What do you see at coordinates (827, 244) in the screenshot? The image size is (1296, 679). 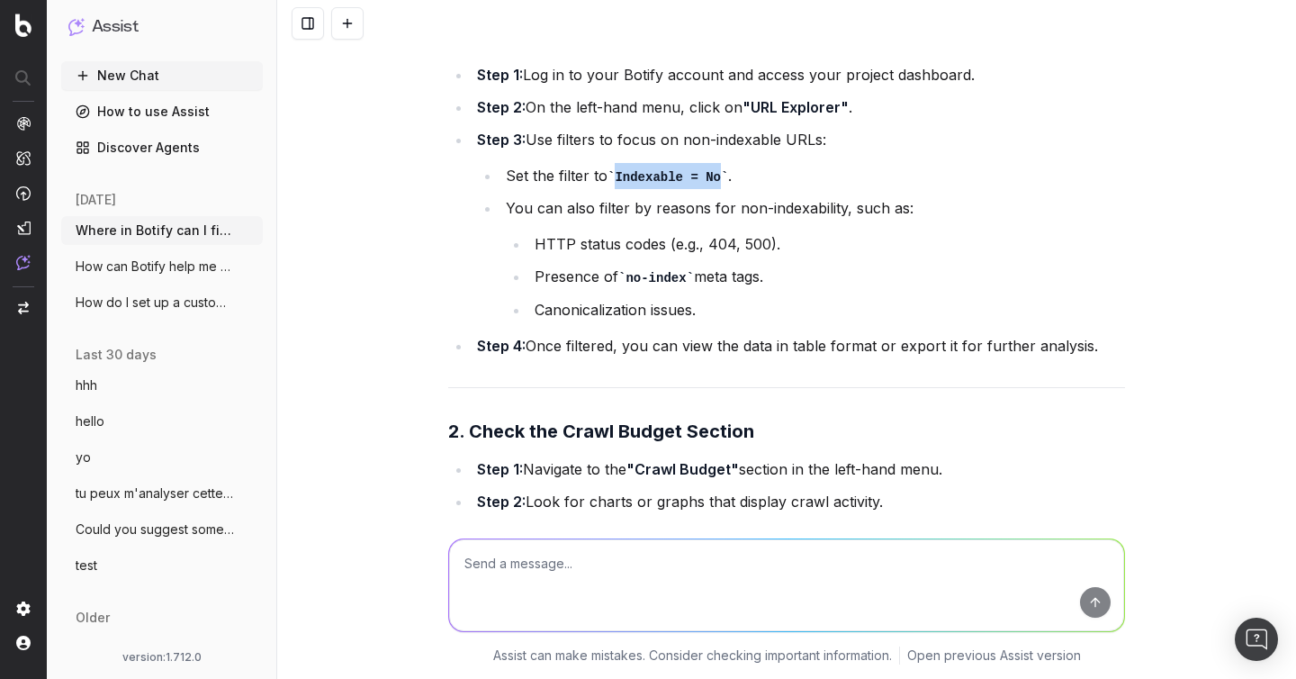 I see `li: HTTP status codes (e.g., 404, 500).` at bounding box center [827, 244].